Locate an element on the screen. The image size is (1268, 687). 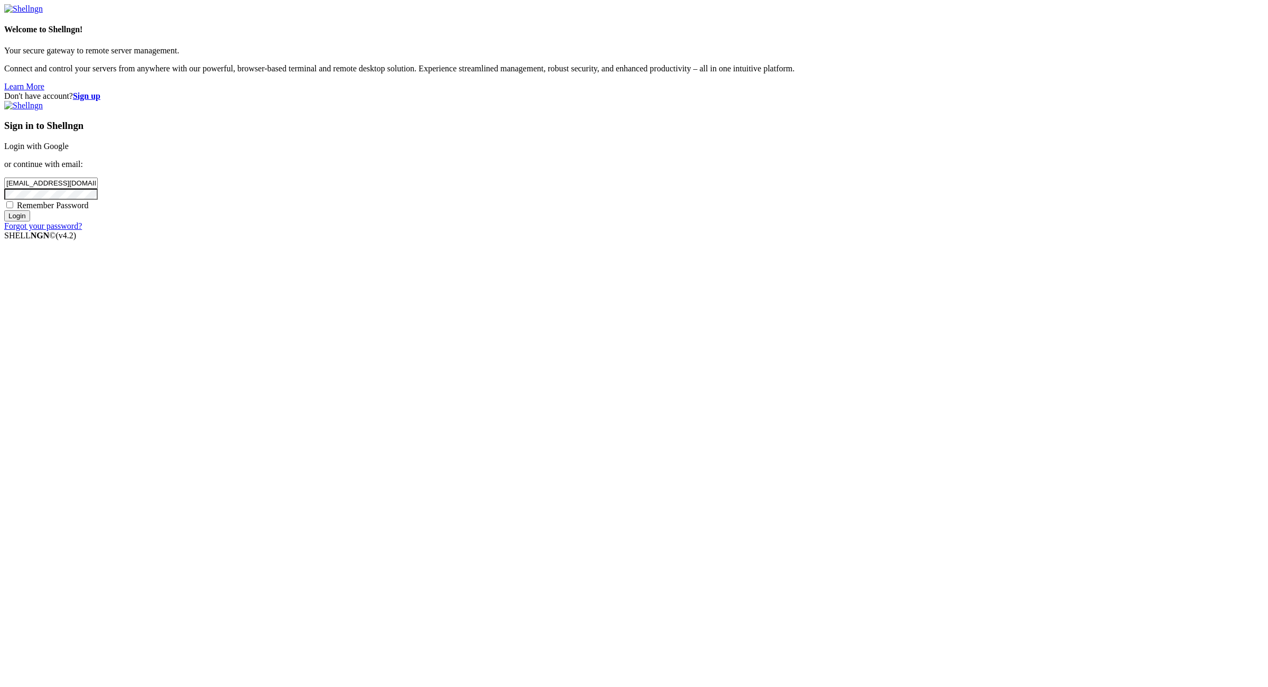
span: SHELL © is located at coordinates (40, 235).